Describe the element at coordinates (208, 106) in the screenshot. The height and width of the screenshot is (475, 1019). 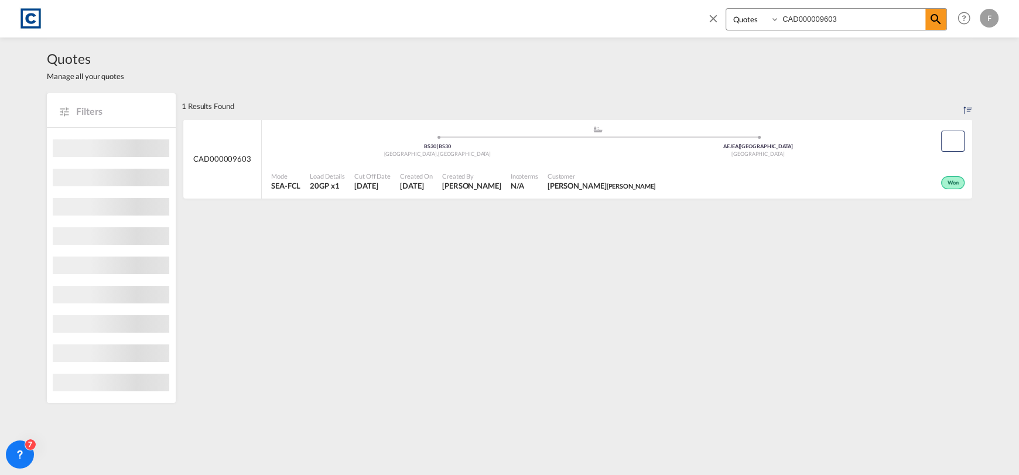
I see `div: 1 Results Found` at that location.